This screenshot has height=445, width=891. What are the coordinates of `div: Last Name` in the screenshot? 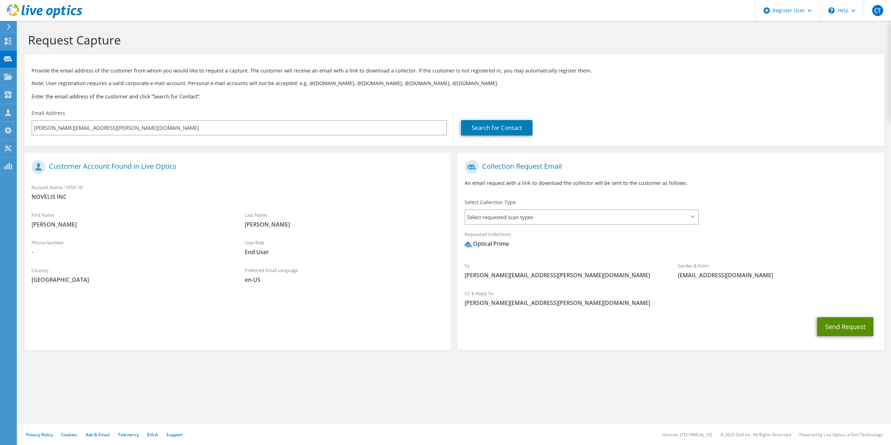 It's located at (344, 220).